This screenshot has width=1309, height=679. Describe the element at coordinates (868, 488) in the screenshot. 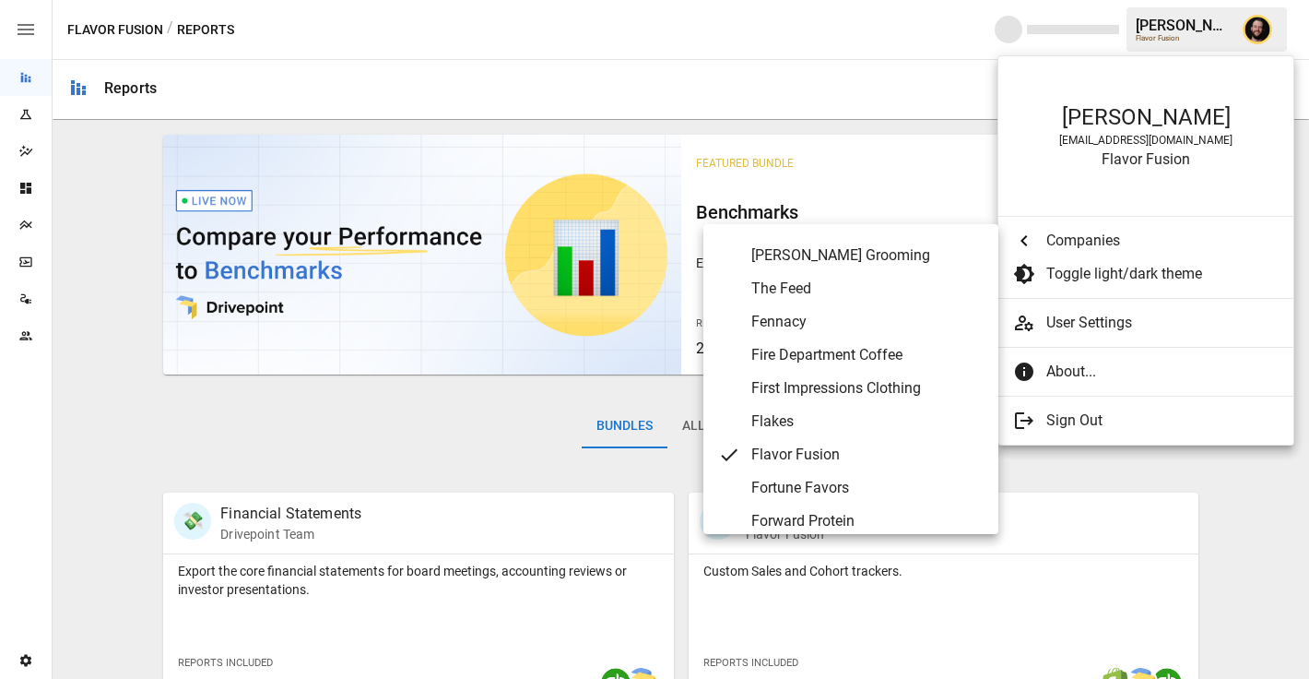

I see `span: Fortune Favors` at that location.